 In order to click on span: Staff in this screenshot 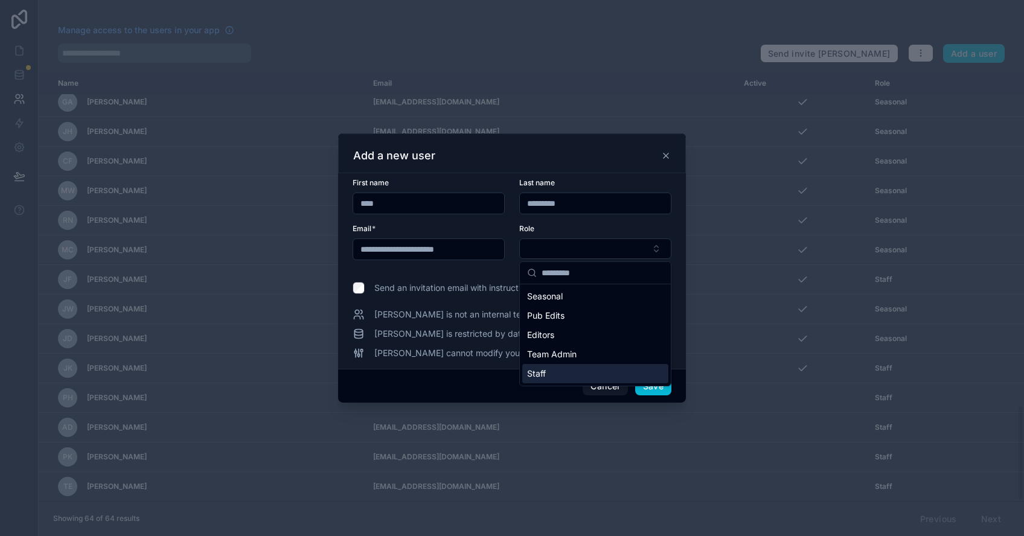, I will do `click(536, 374)`.